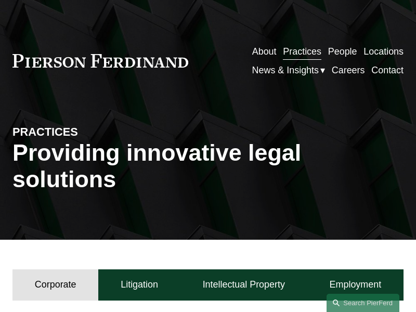 The image size is (416, 312). I want to click on h4: Intellectual Property, so click(244, 284).